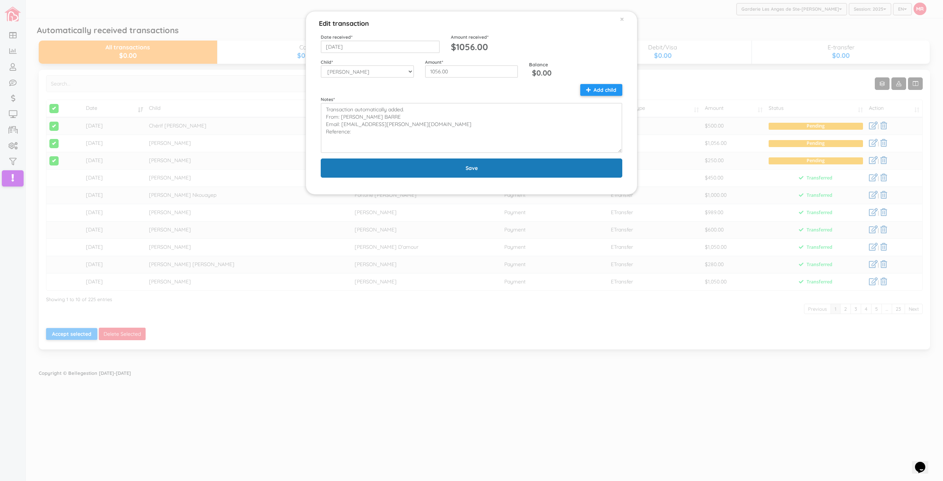 This screenshot has width=943, height=481. What do you see at coordinates (471, 47) in the screenshot?
I see `div: $1056.00` at bounding box center [471, 47].